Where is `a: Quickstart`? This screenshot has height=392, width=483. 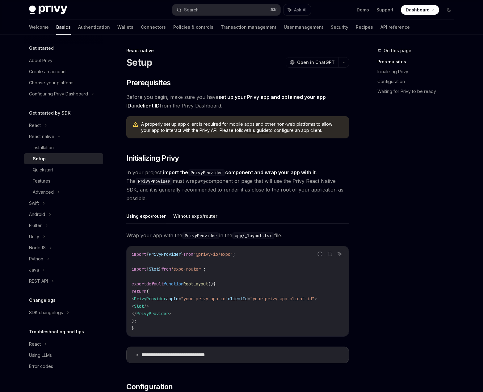 a: Quickstart is located at coordinates (64, 170).